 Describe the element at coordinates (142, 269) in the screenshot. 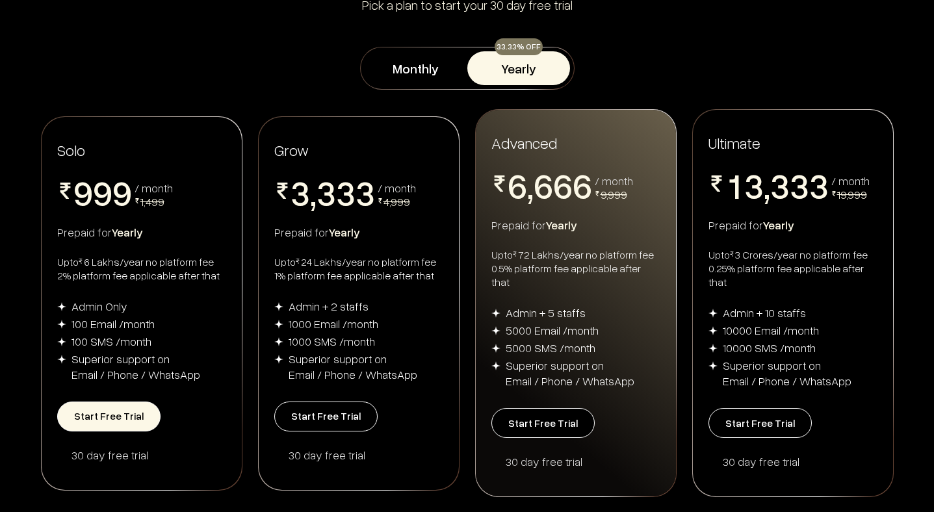

I see `div: Upto 6 Lakhs/year no platform fee 2% platform fee applicable after that` at that location.